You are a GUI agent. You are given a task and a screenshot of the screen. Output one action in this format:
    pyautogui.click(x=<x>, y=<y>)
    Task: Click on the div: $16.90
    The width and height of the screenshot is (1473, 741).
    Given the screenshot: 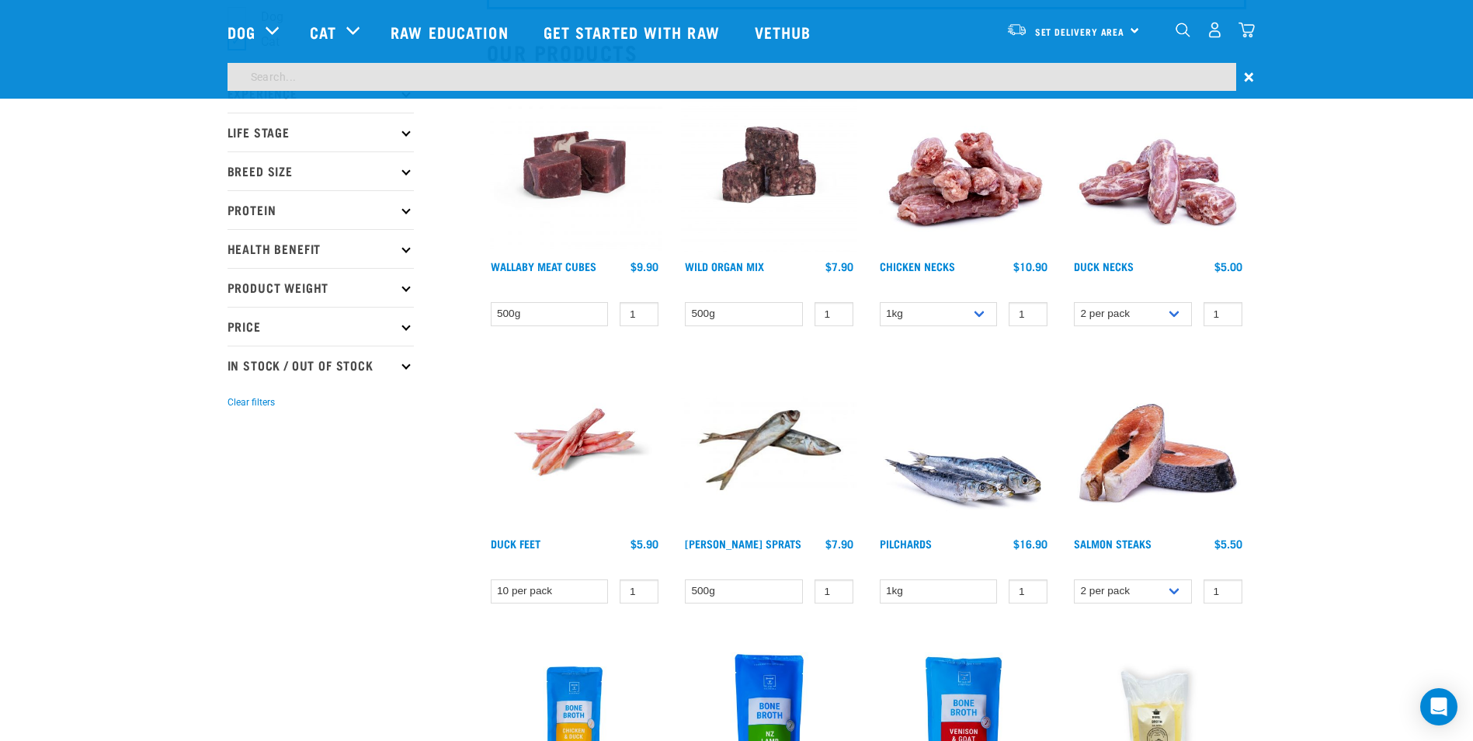 What is the action you would take?
    pyautogui.click(x=1030, y=544)
    